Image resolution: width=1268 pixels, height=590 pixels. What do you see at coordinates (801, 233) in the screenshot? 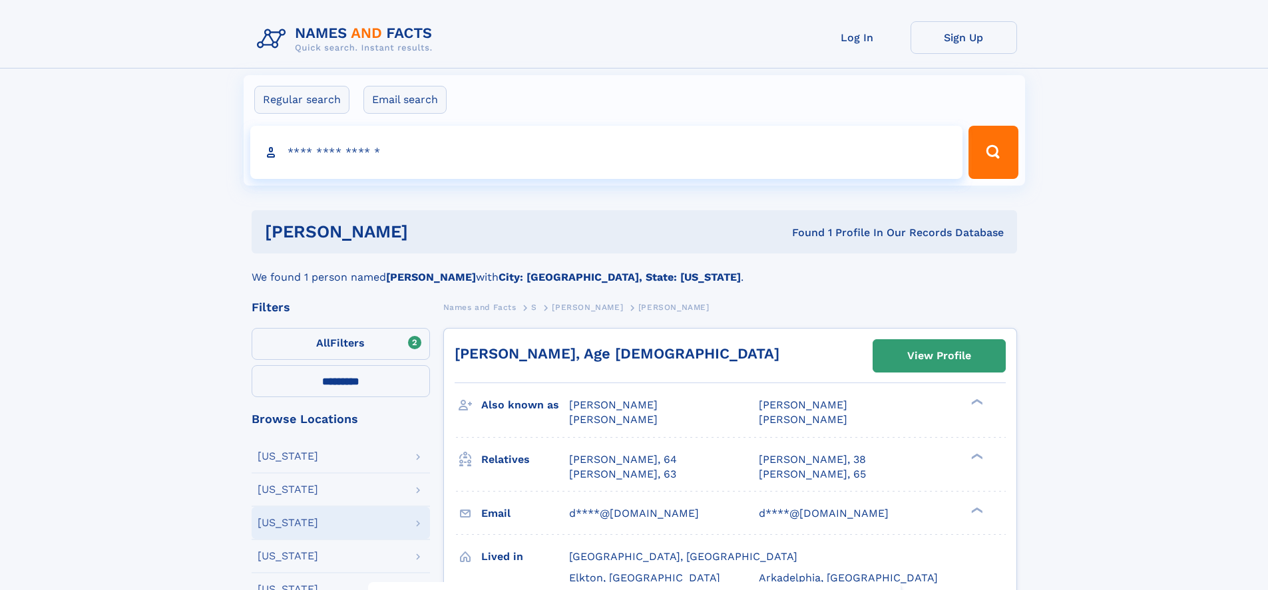
I see `div: Found 1 Profile In Our Records Database` at bounding box center [801, 233].